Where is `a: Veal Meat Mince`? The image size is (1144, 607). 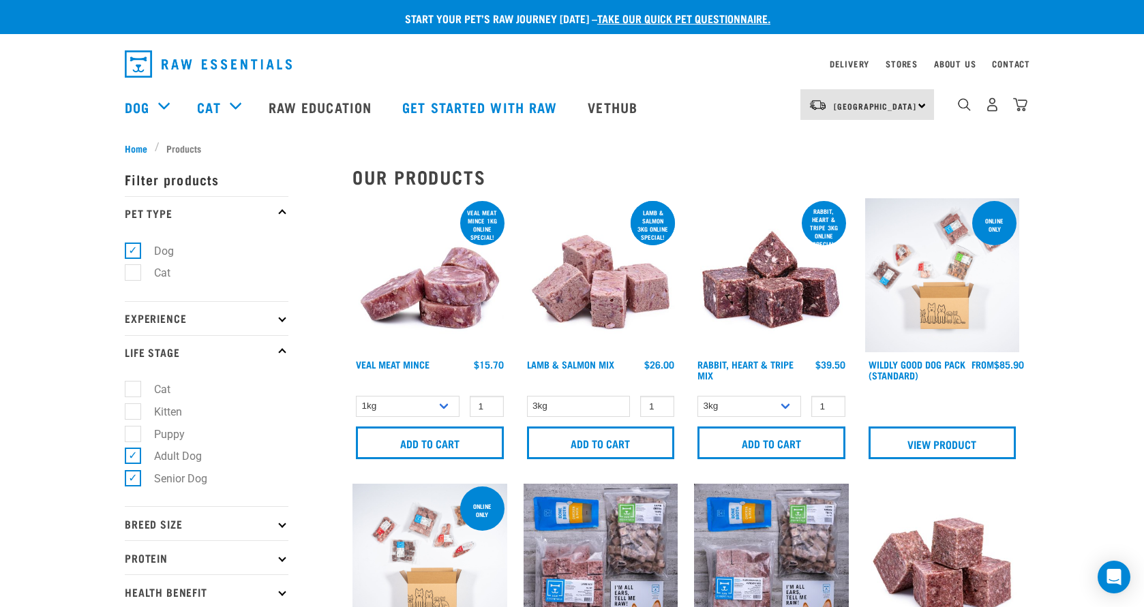
a: Veal Meat Mince is located at coordinates (393, 364).